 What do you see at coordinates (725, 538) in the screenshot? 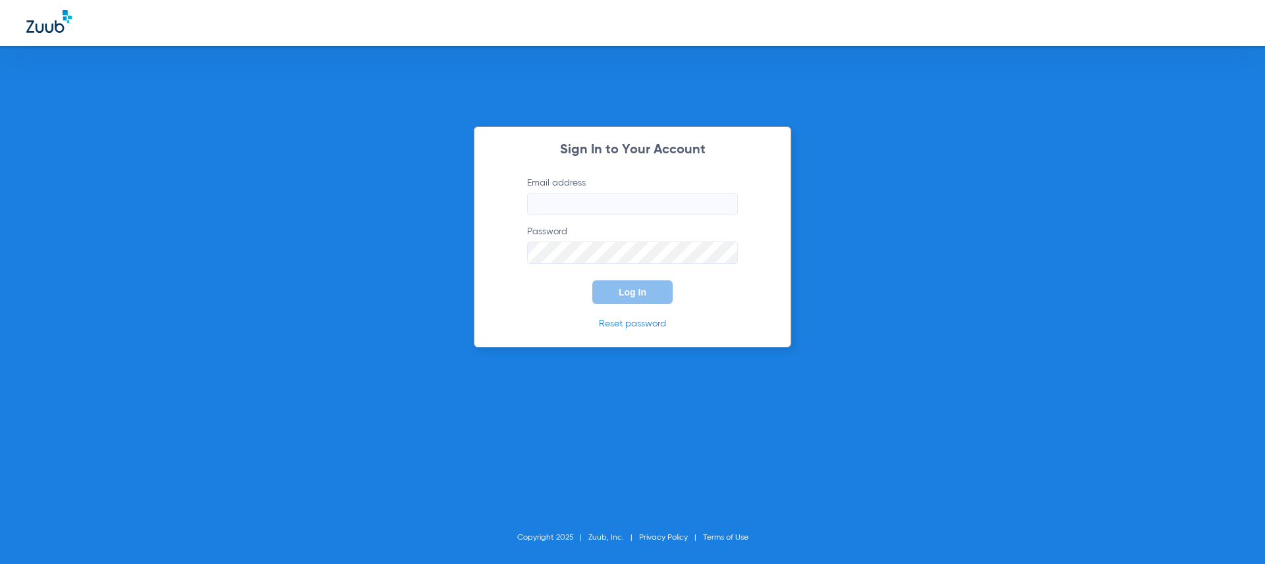
I see `a: Terms of Use` at bounding box center [725, 538].